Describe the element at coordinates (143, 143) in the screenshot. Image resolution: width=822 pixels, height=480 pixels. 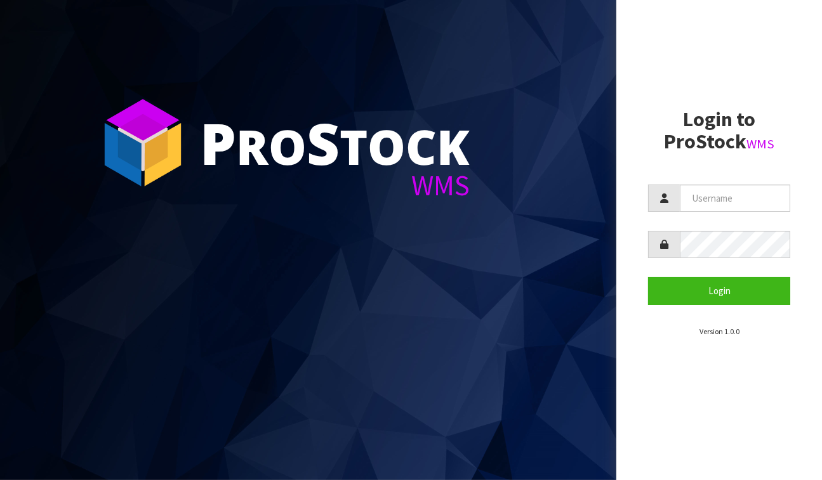
I see `img: ProStock Cube` at that location.